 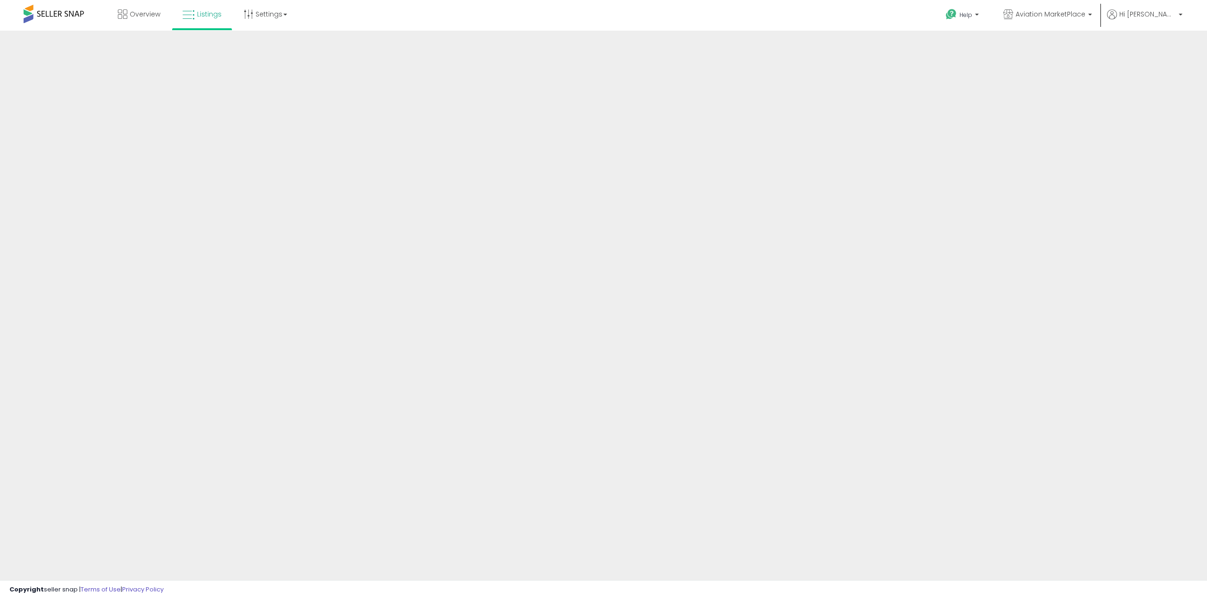 I want to click on a: Help, so click(x=964, y=16).